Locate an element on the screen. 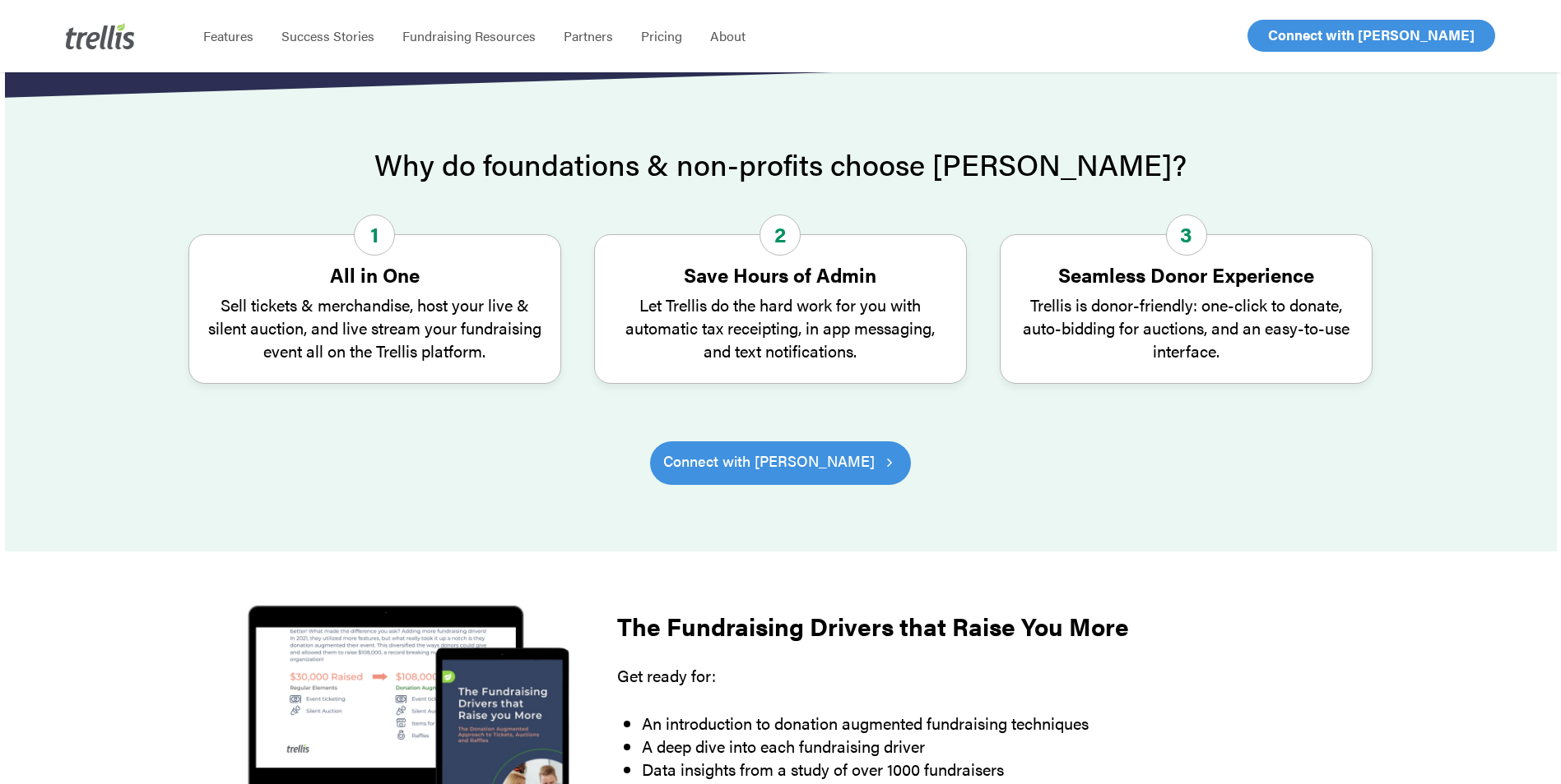 This screenshot has height=784, width=1561. p: Trellis is donor-friendly: one-click to donate, auto-bidding for auctions, and an easy-to-use int... is located at coordinates (1185, 328).